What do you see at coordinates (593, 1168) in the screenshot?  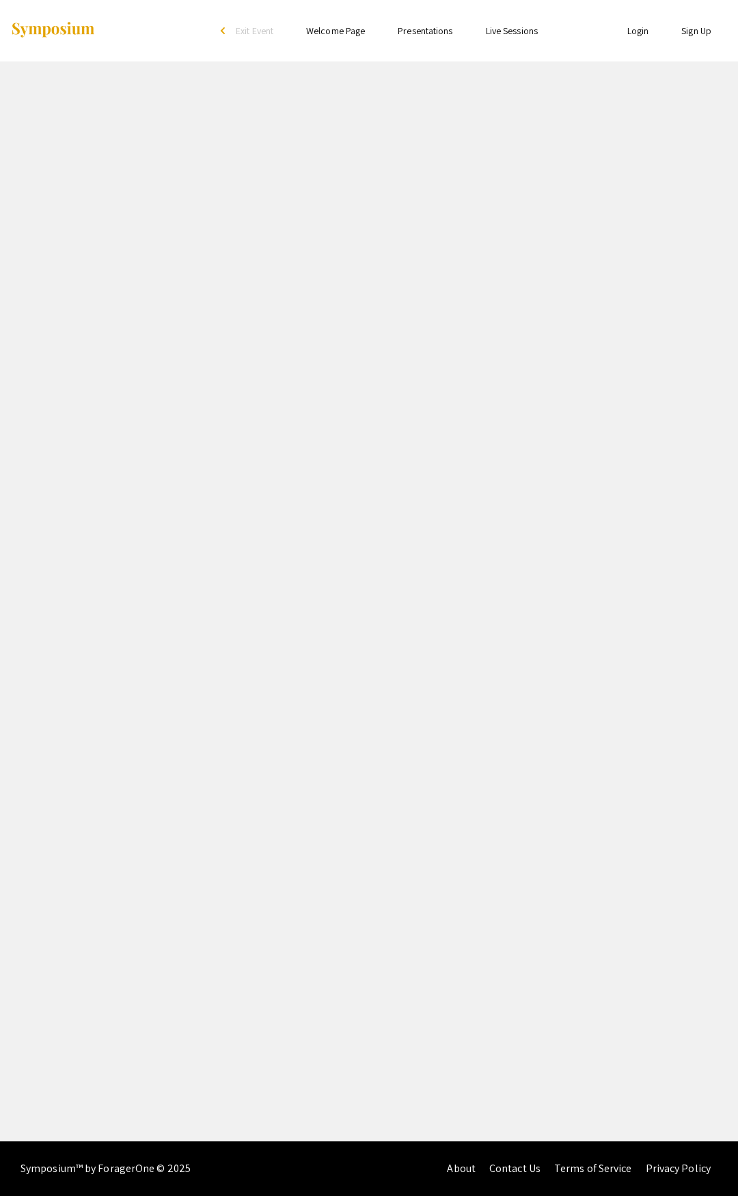 I see `a: Terms of Service` at bounding box center [593, 1168].